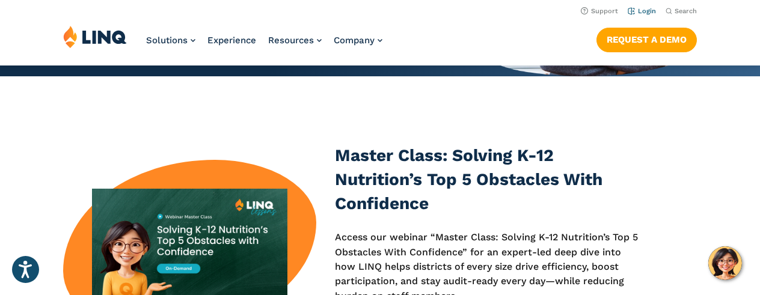 The image size is (760, 295). What do you see at coordinates (264, 45) in the screenshot?
I see `nav: Primary Navigation` at bounding box center [264, 45].